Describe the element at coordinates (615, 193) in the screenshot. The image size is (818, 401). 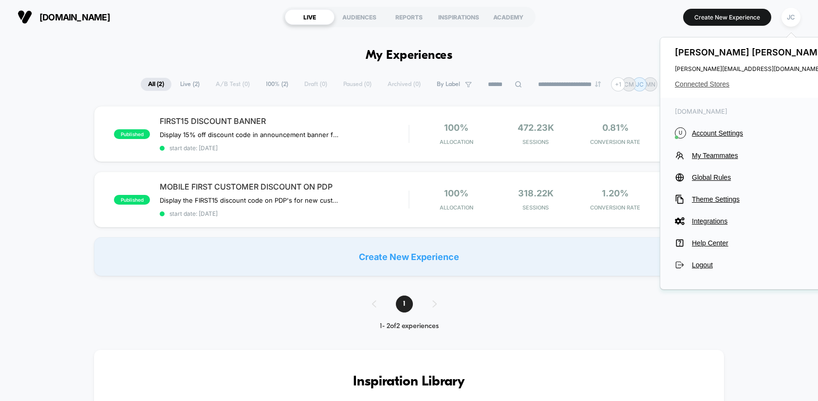
I see `span: 1.20%` at that location.